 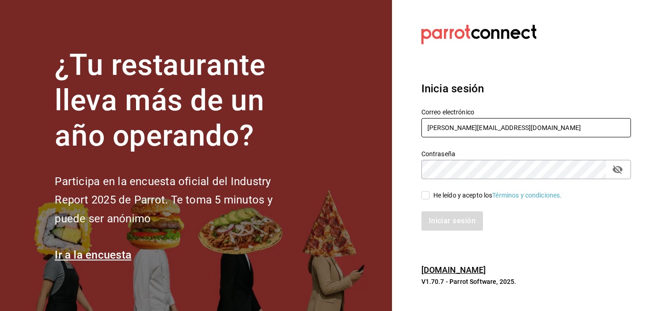 What do you see at coordinates (526, 282) in the screenshot?
I see `p: V1.70.7 - Parrot Software, 2025.` at bounding box center [526, 282].